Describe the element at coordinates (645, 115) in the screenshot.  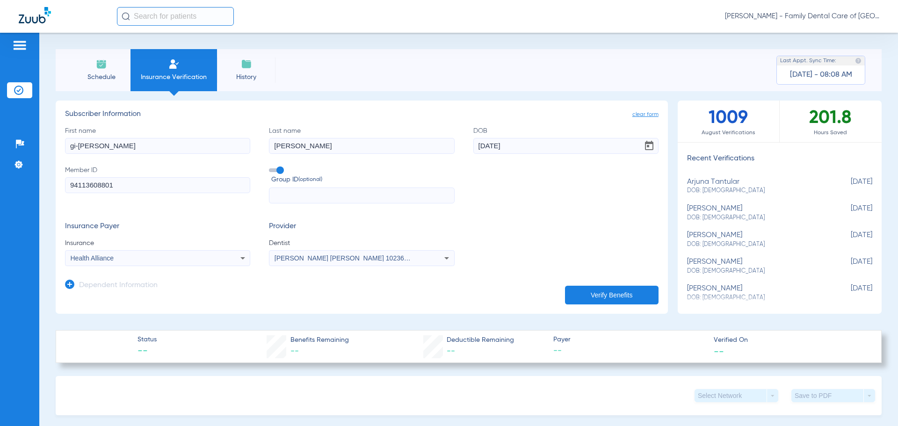
I see `span: clear form` at that location.